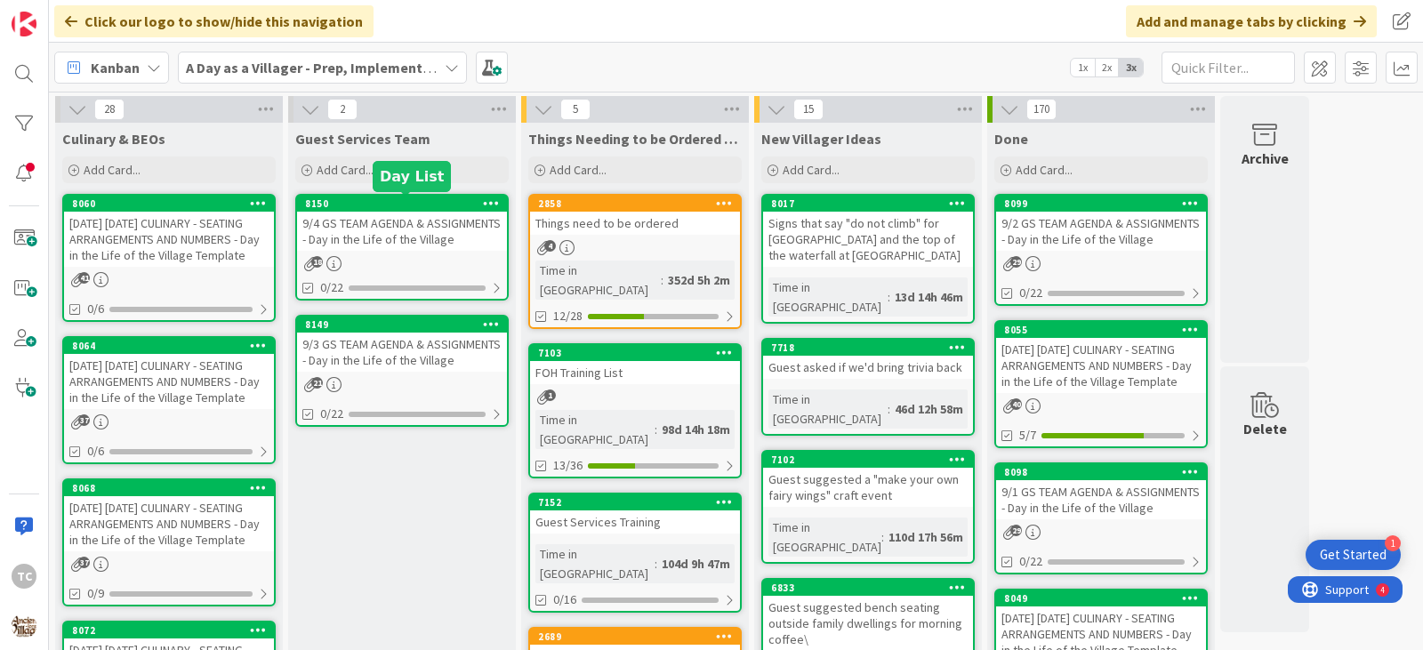  I want to click on span: 1x, so click(1083, 68).